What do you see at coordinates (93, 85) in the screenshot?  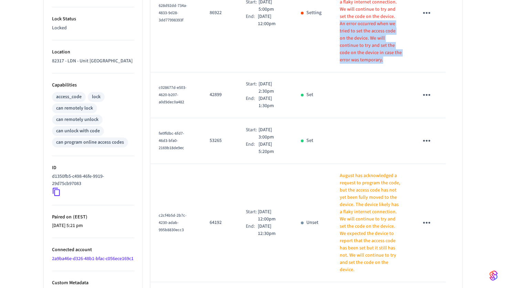 I see `p: Capabilities` at bounding box center [93, 85].